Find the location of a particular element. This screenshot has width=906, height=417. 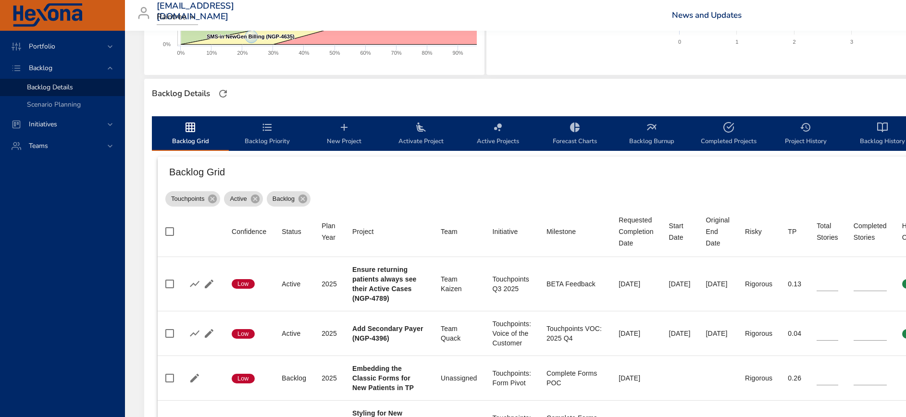

text: 20% is located at coordinates (242, 53).